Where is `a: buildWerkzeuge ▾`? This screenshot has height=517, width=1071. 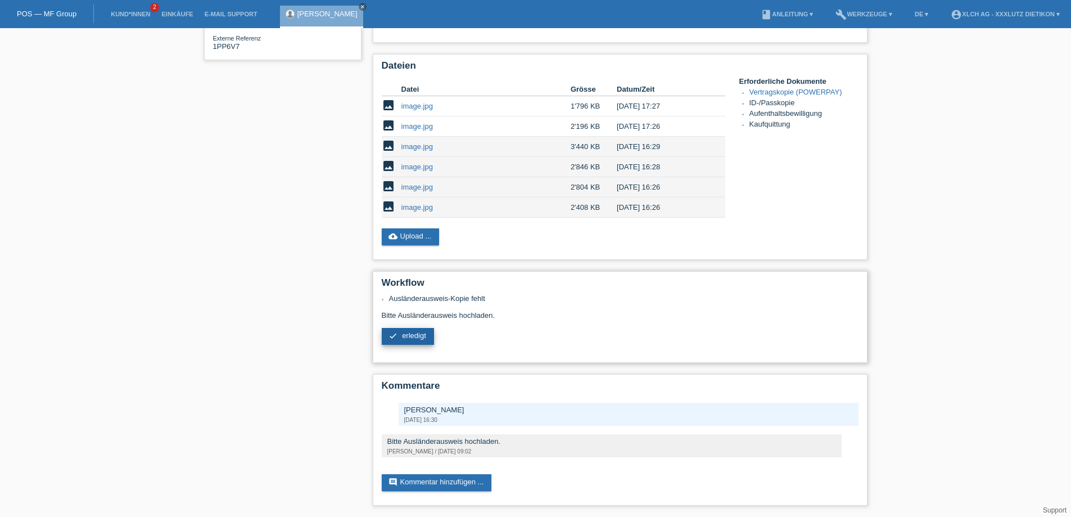 a: buildWerkzeuge ▾ is located at coordinates (863, 14).